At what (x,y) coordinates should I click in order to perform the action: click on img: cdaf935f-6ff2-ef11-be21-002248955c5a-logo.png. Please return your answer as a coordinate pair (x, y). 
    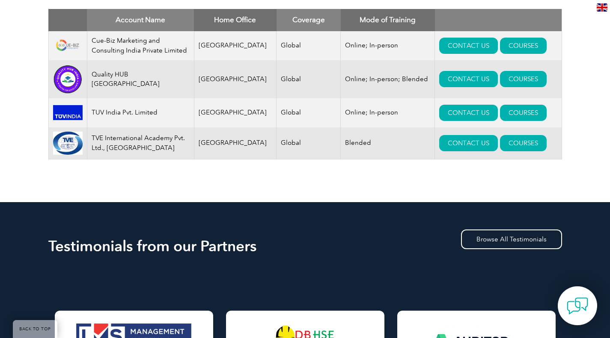
    Looking at the image, I should click on (68, 112).